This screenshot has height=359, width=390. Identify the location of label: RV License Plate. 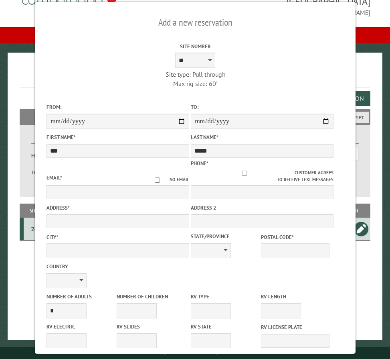
(295, 327).